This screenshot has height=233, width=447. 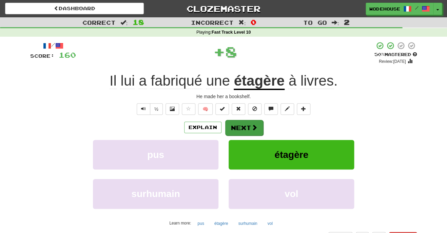 What do you see at coordinates (271, 109) in the screenshot?
I see `button: Discuss sentence (alt+u)` at bounding box center [271, 109].